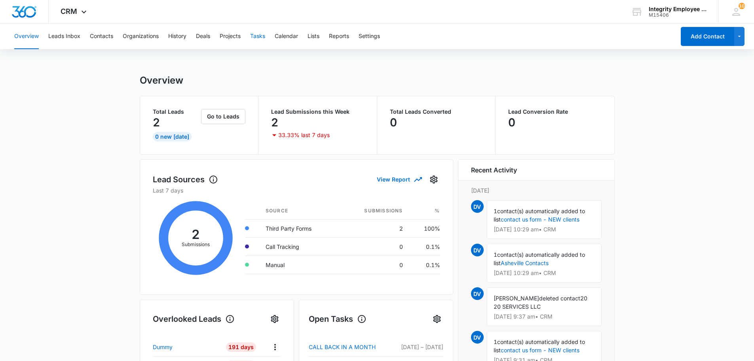 The height and width of the screenshot is (361, 754). I want to click on p: 33.33% last 7 days, so click(304, 135).